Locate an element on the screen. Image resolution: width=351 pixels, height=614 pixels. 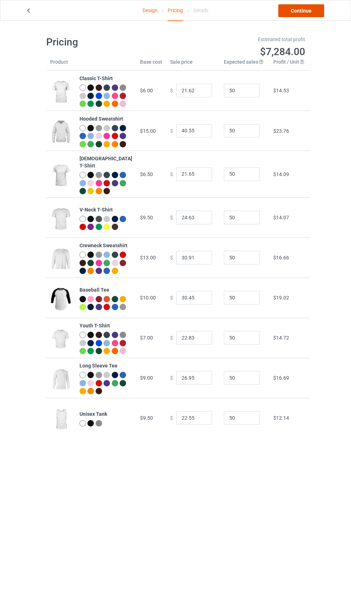
span: $16.69 is located at coordinates (281, 378).